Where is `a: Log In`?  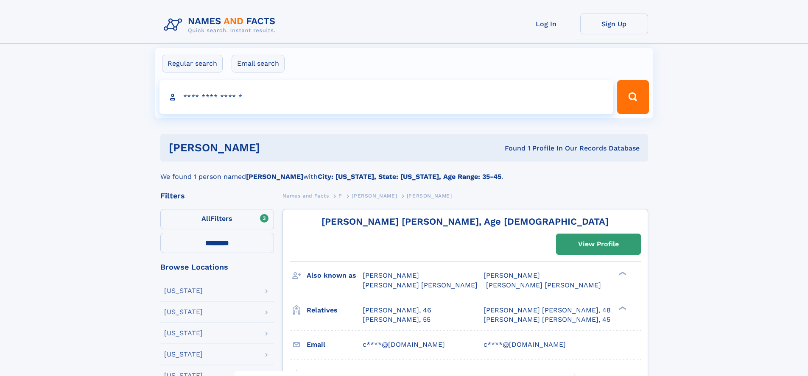 a: Log In is located at coordinates (546, 24).